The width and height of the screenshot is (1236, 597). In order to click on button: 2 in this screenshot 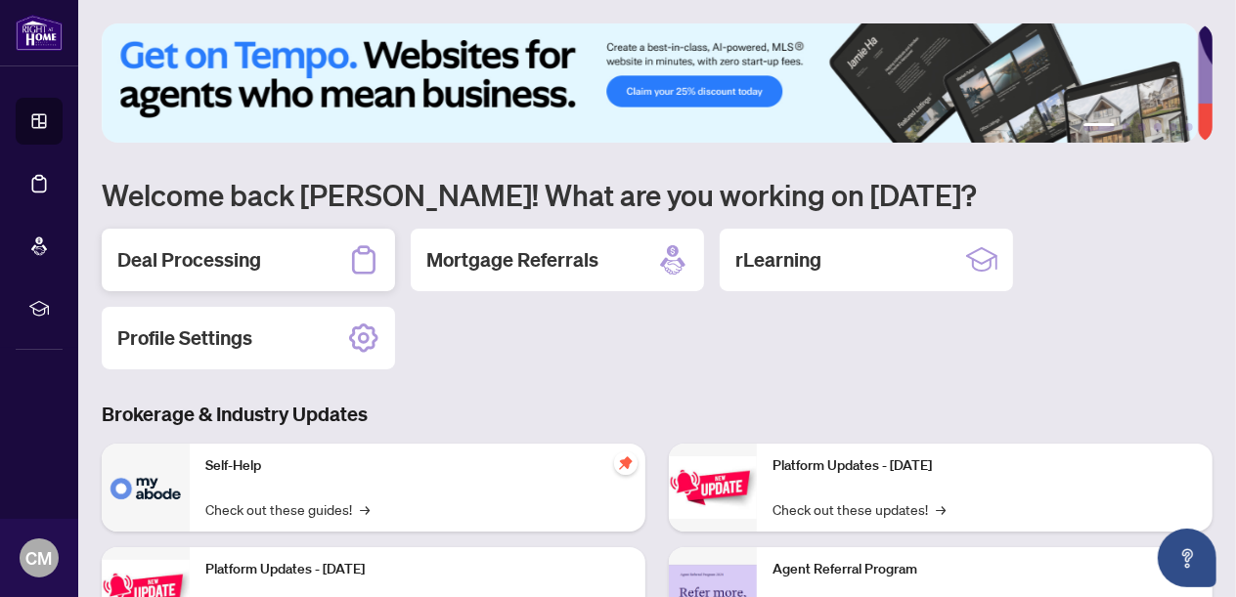, I will do `click(1126, 127)`.